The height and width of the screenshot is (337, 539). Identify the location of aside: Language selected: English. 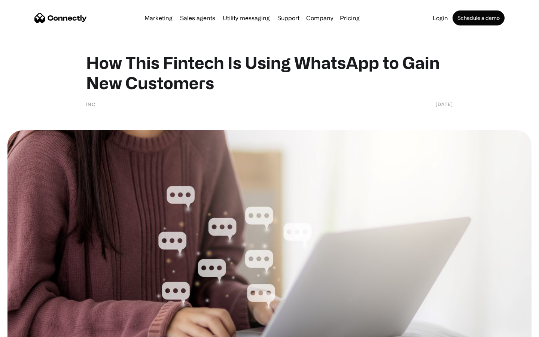
(26, 329).